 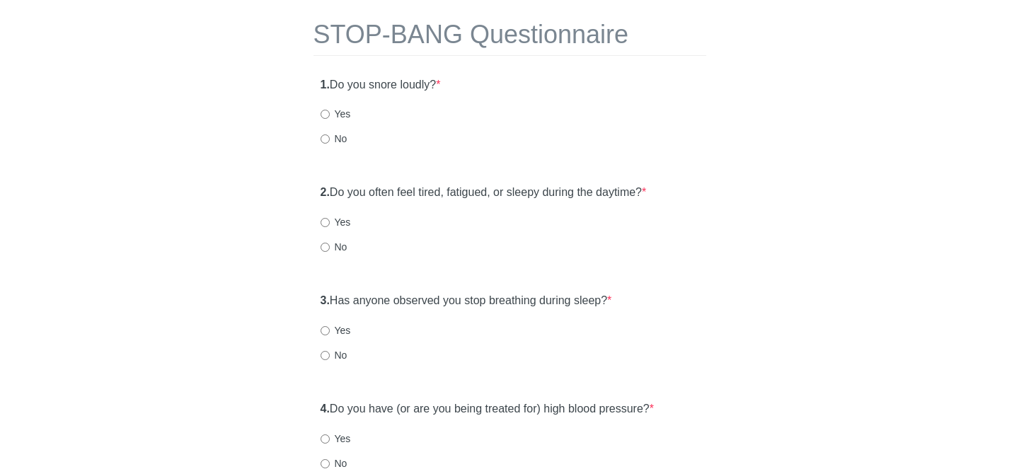 I want to click on h1: STOP-BANG Questionnaire, so click(x=509, y=38).